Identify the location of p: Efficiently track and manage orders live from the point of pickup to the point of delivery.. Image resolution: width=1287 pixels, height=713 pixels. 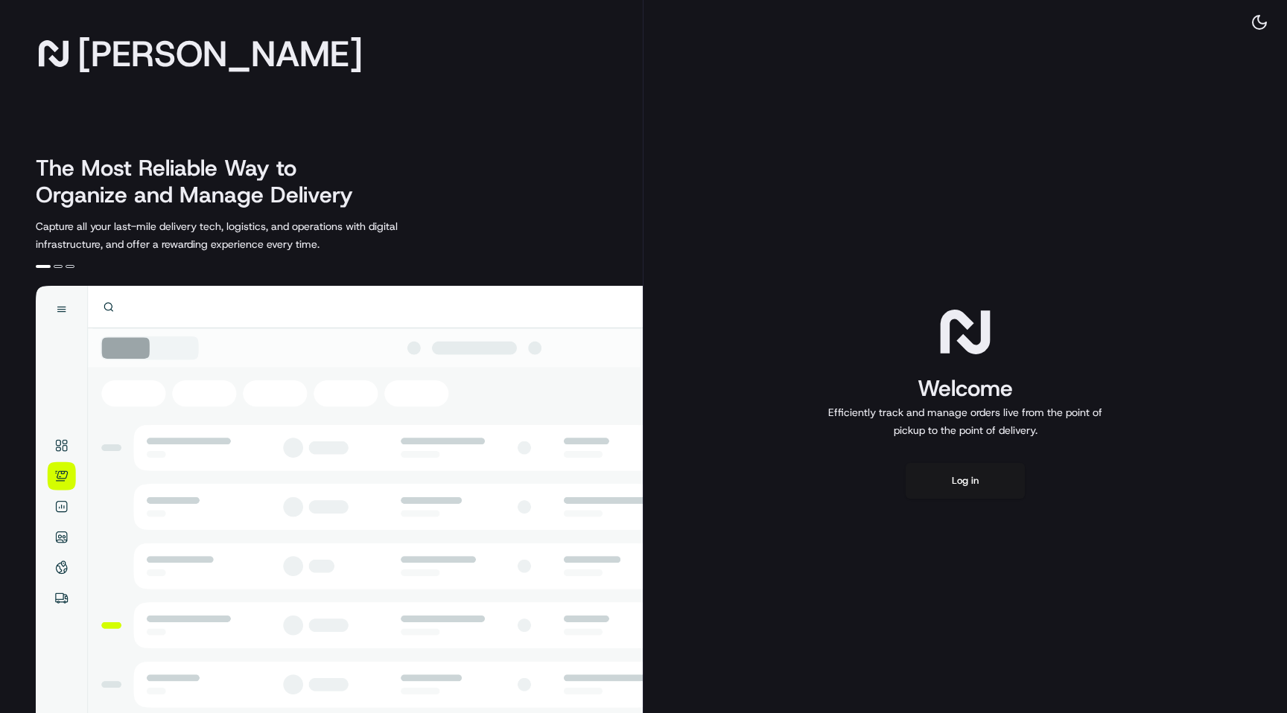
(965, 422).